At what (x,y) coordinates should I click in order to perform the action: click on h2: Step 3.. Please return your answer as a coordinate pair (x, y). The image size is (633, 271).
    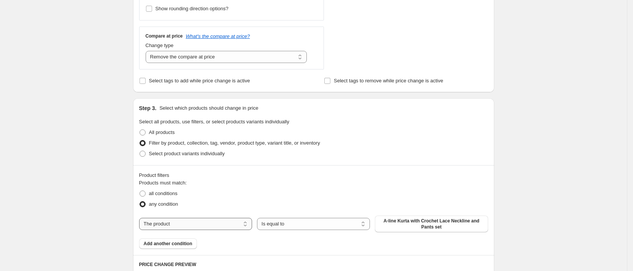
    Looking at the image, I should click on (148, 108).